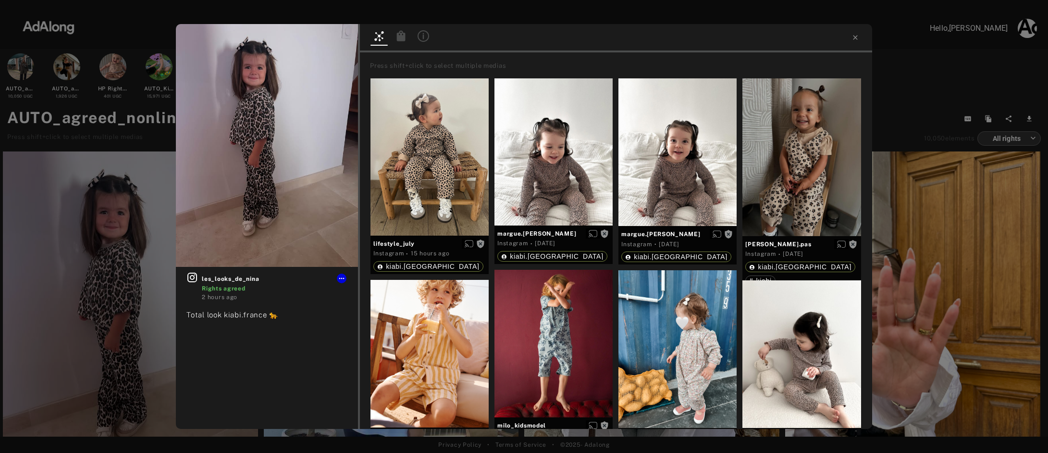 This screenshot has height=453, width=1048. What do you see at coordinates (267, 145) in the screenshot?
I see `img: 544101835_17943717591044907_284524778716831307_n.jpg` at bounding box center [267, 145].